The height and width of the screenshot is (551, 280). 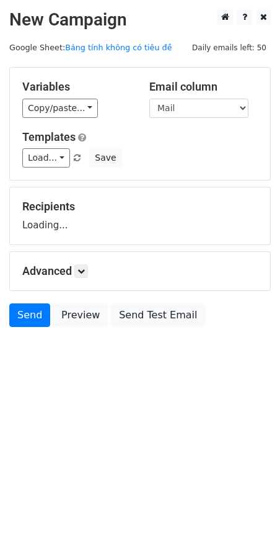 What do you see at coordinates (30, 315) in the screenshot?
I see `a: Send` at bounding box center [30, 315].